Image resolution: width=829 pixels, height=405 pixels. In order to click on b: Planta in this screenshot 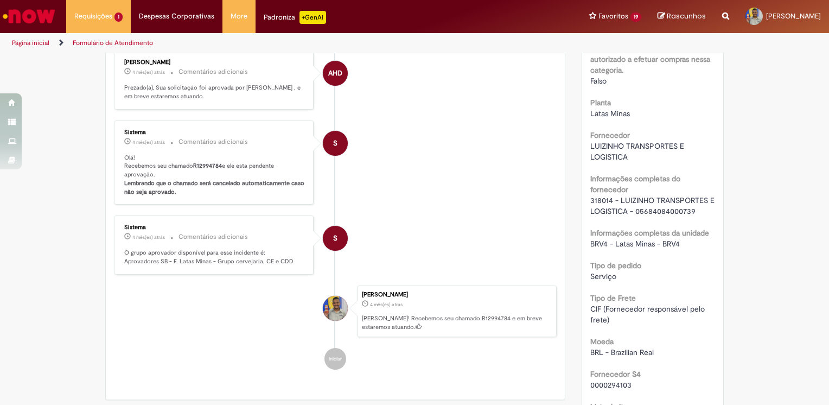, I will do `click(601, 103)`.